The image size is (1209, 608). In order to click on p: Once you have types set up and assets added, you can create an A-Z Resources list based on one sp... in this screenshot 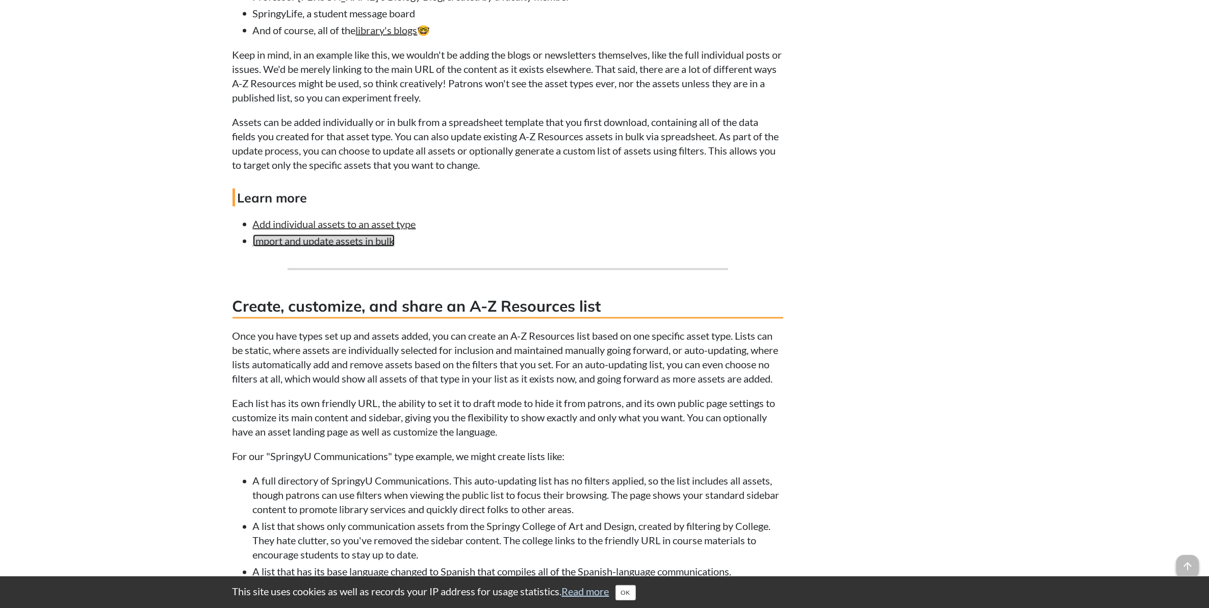, I will do `click(508, 357)`.